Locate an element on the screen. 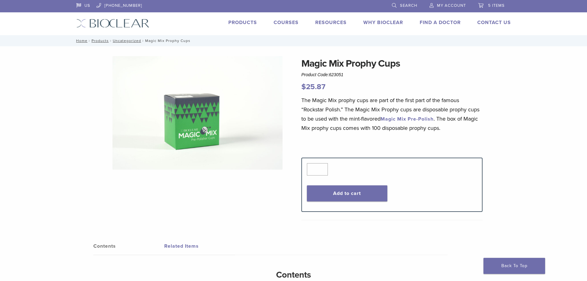 The image size is (587, 281). a: Find A Doctor is located at coordinates (440, 22).